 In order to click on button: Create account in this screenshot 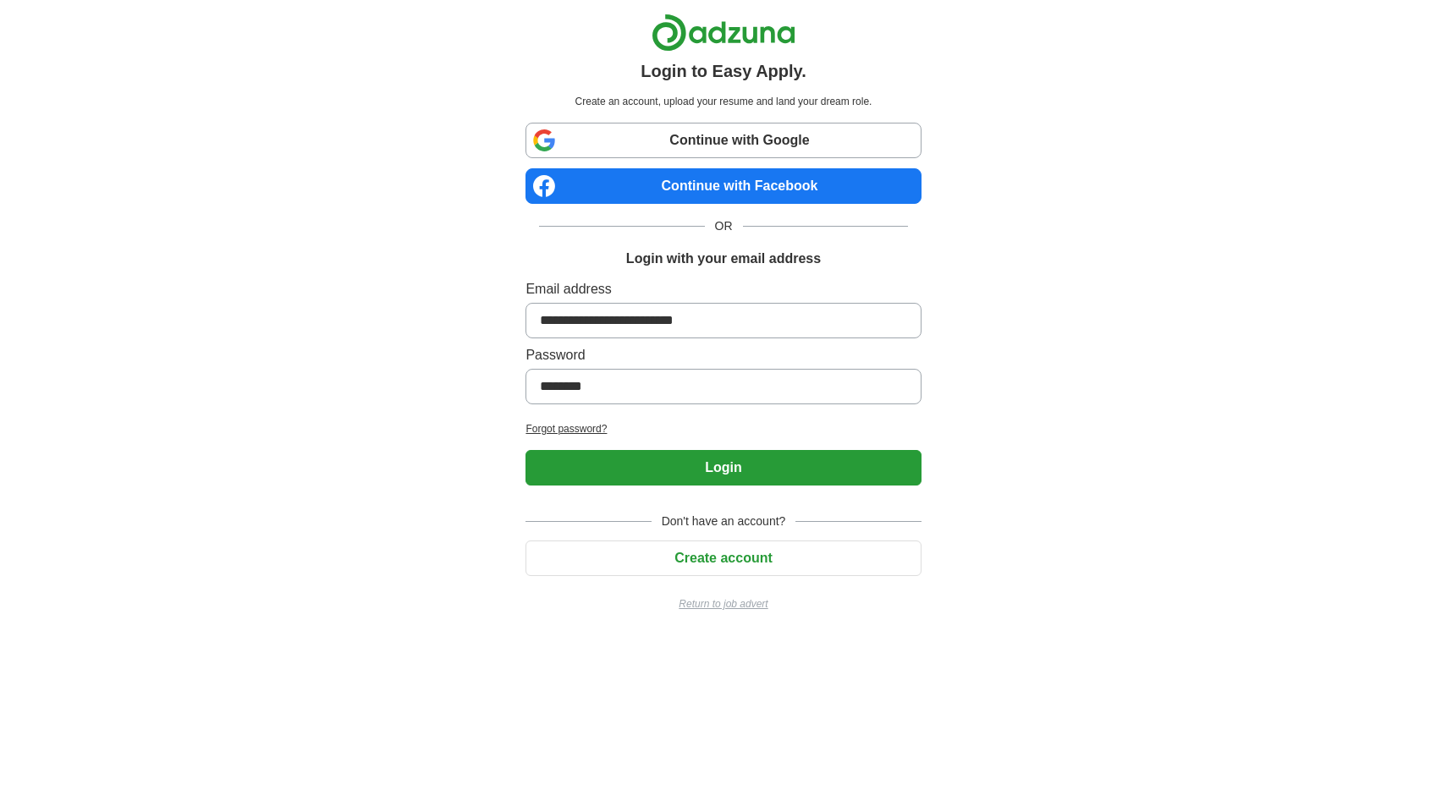, I will do `click(723, 558)`.